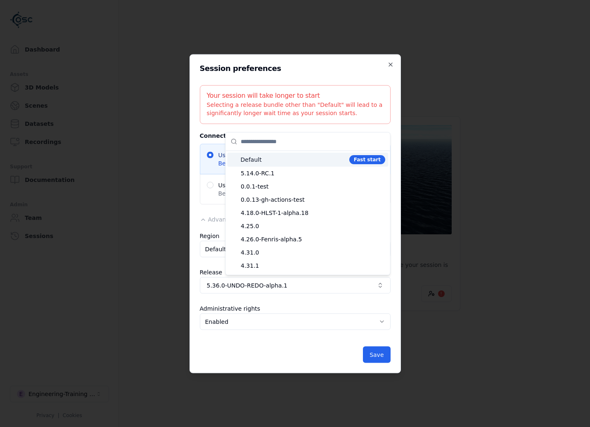 Image resolution: width=590 pixels, height=427 pixels. I want to click on span: 0.0.1-test, so click(313, 187).